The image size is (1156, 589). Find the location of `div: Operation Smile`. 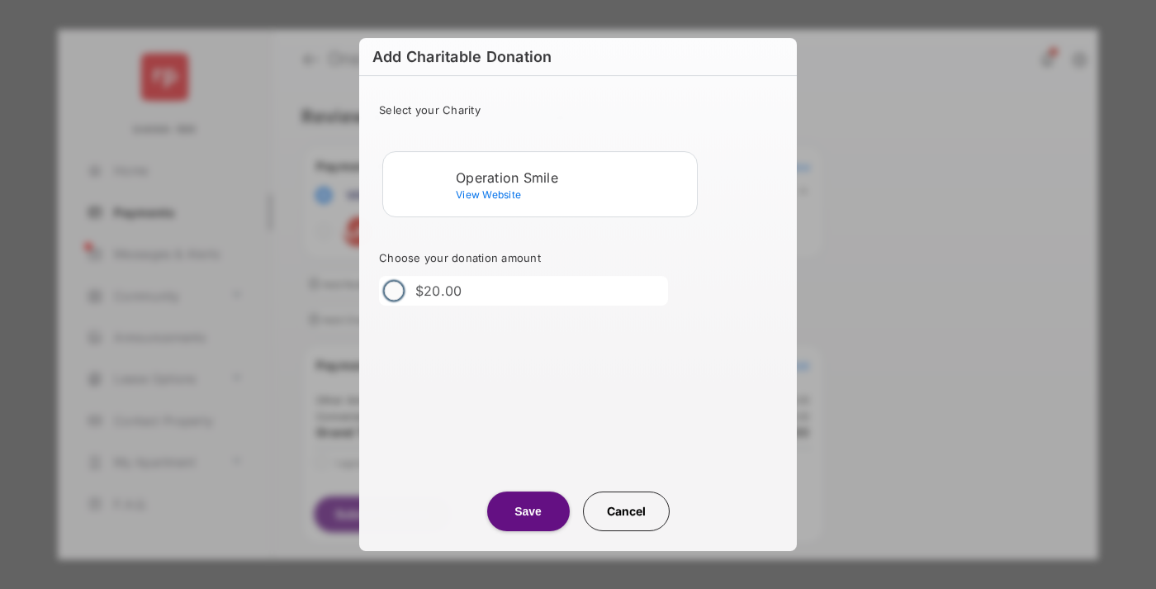

div: Operation Smile is located at coordinates (573, 177).